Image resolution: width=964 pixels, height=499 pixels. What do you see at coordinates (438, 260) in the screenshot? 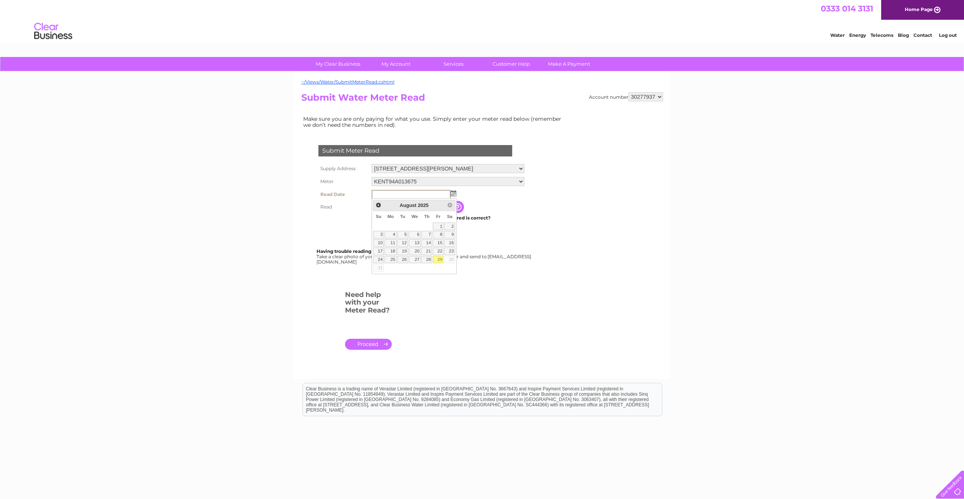
I see `a: 29` at bounding box center [438, 260].